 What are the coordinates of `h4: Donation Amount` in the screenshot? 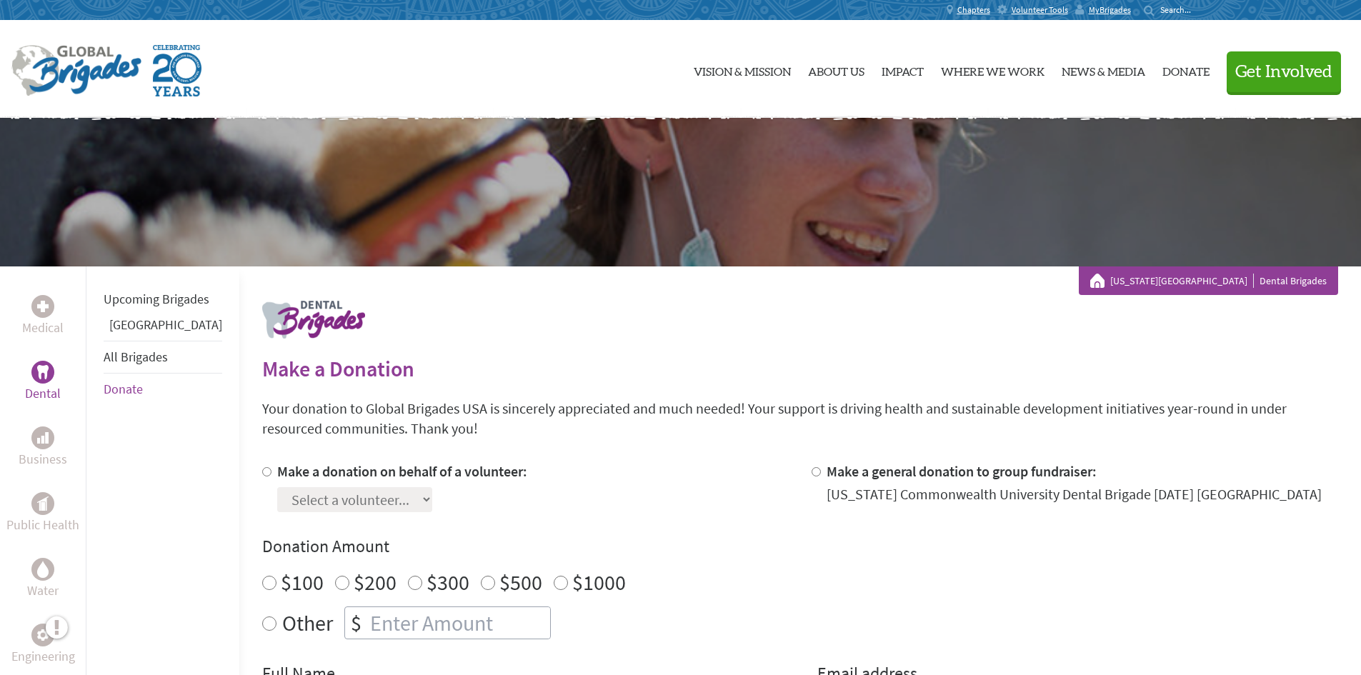 It's located at (800, 547).